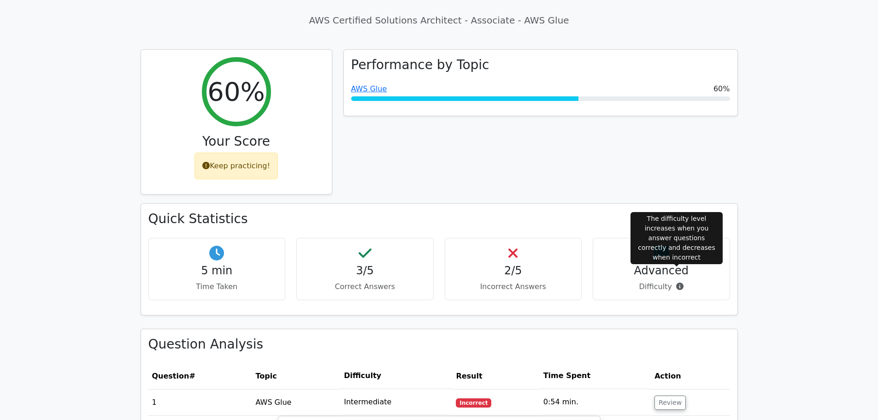  Describe the element at coordinates (296, 402) in the screenshot. I see `td: AWS Glue` at that location.